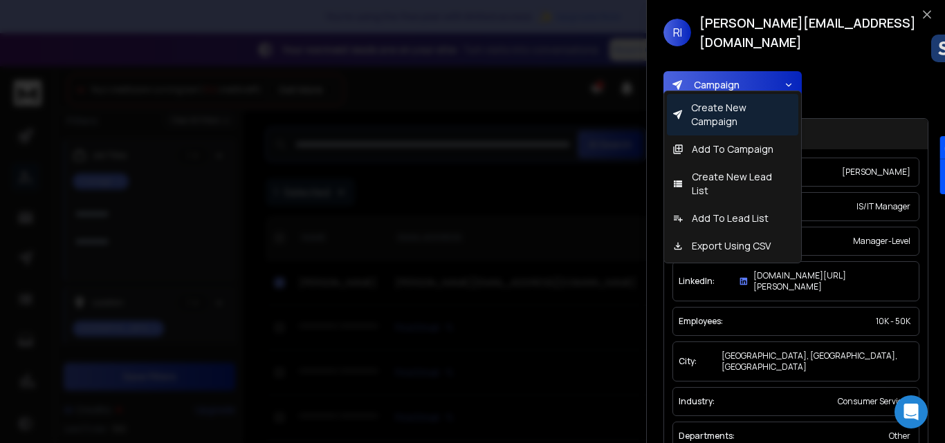 The height and width of the screenshot is (443, 945). I want to click on span: RI, so click(677, 32).